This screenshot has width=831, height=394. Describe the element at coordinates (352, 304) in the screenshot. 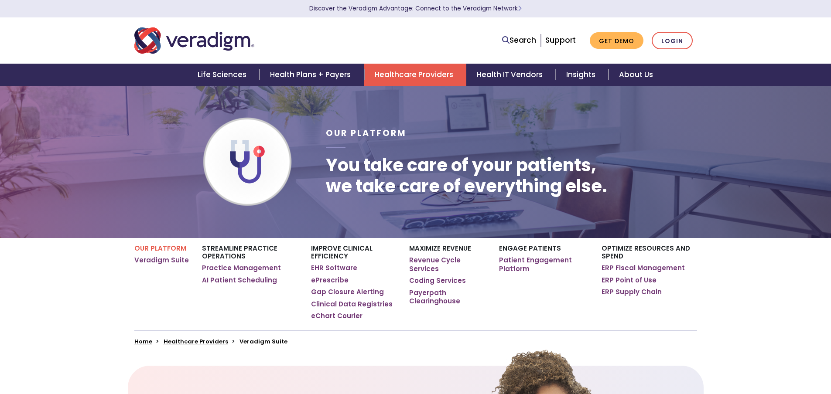

I see `a: Clinical Data Registries` at that location.